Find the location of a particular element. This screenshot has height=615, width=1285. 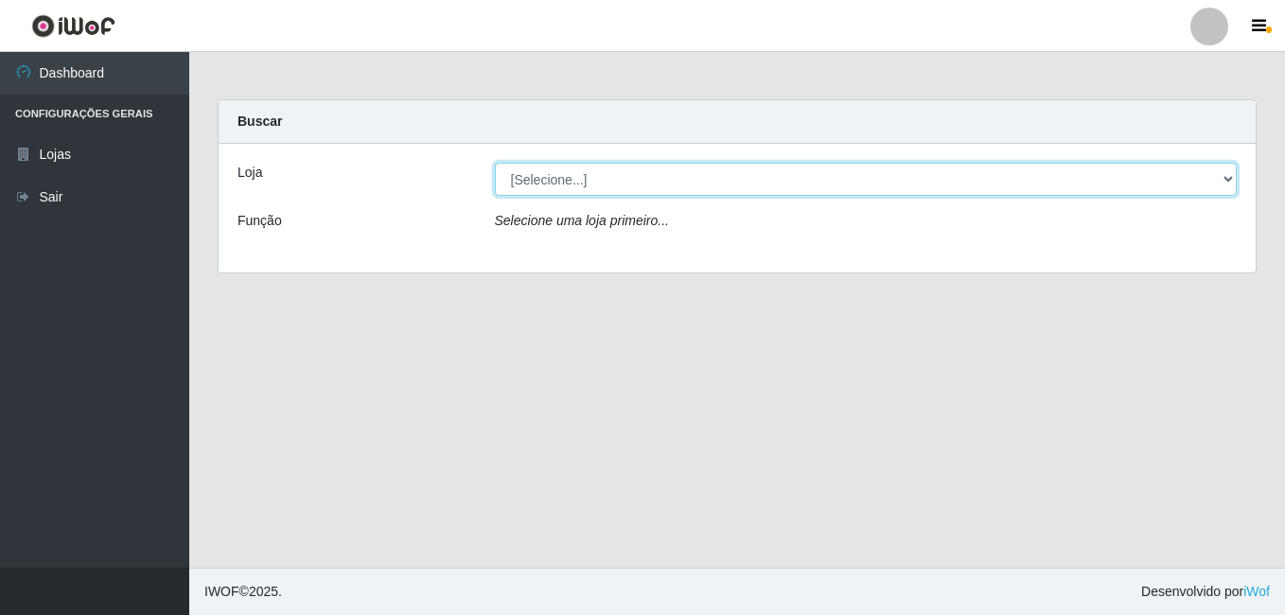

label: Função is located at coordinates (259, 220).